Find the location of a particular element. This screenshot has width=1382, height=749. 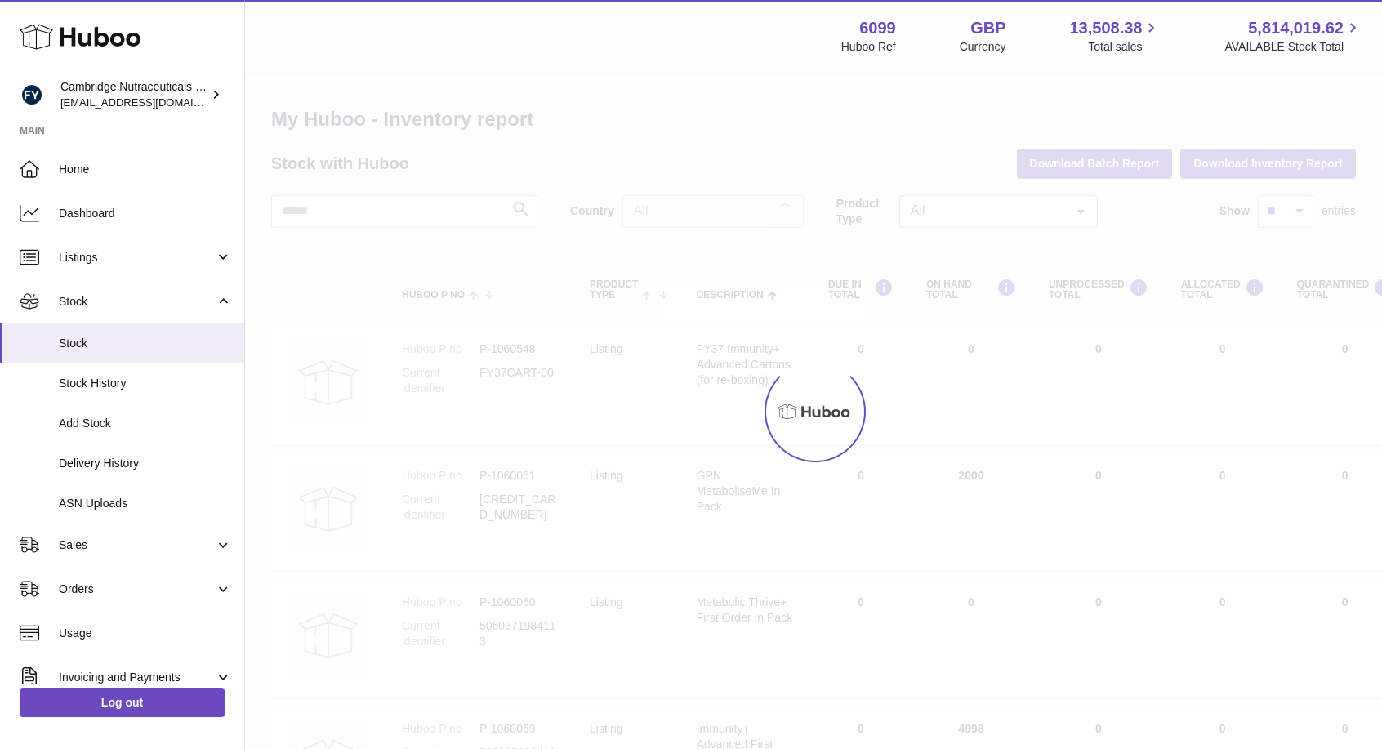

span: Listings is located at coordinates (136, 257).